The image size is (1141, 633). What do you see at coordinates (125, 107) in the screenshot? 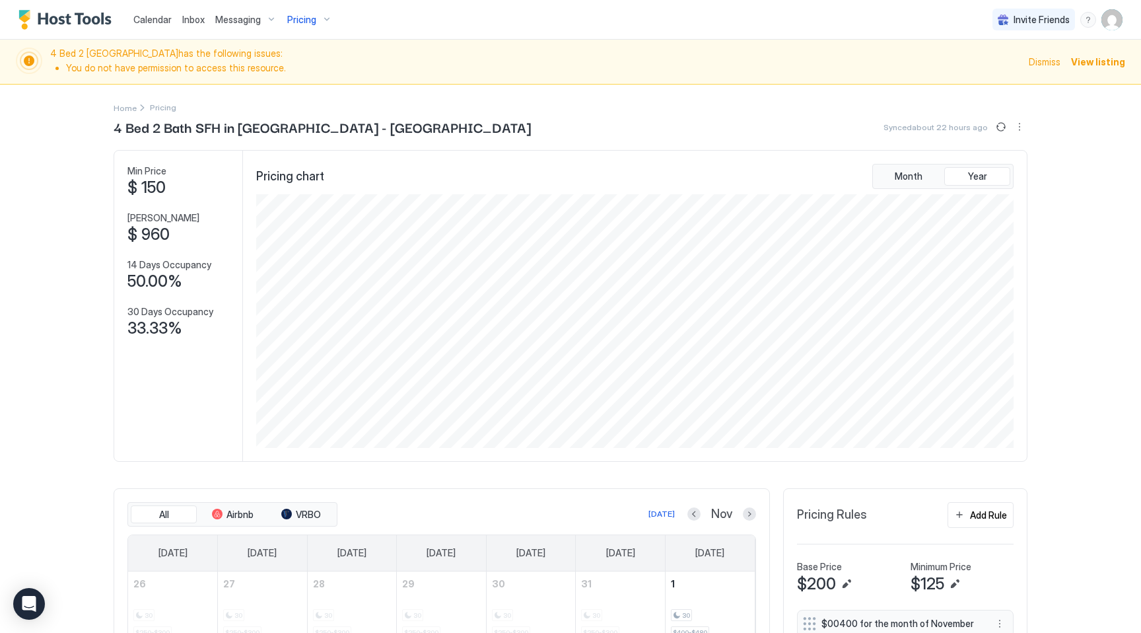
I see `a: Home` at bounding box center [125, 107].